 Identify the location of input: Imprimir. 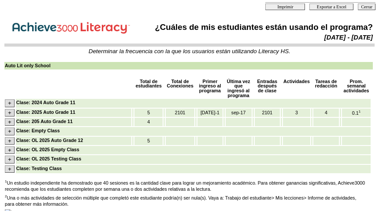
(285, 7).